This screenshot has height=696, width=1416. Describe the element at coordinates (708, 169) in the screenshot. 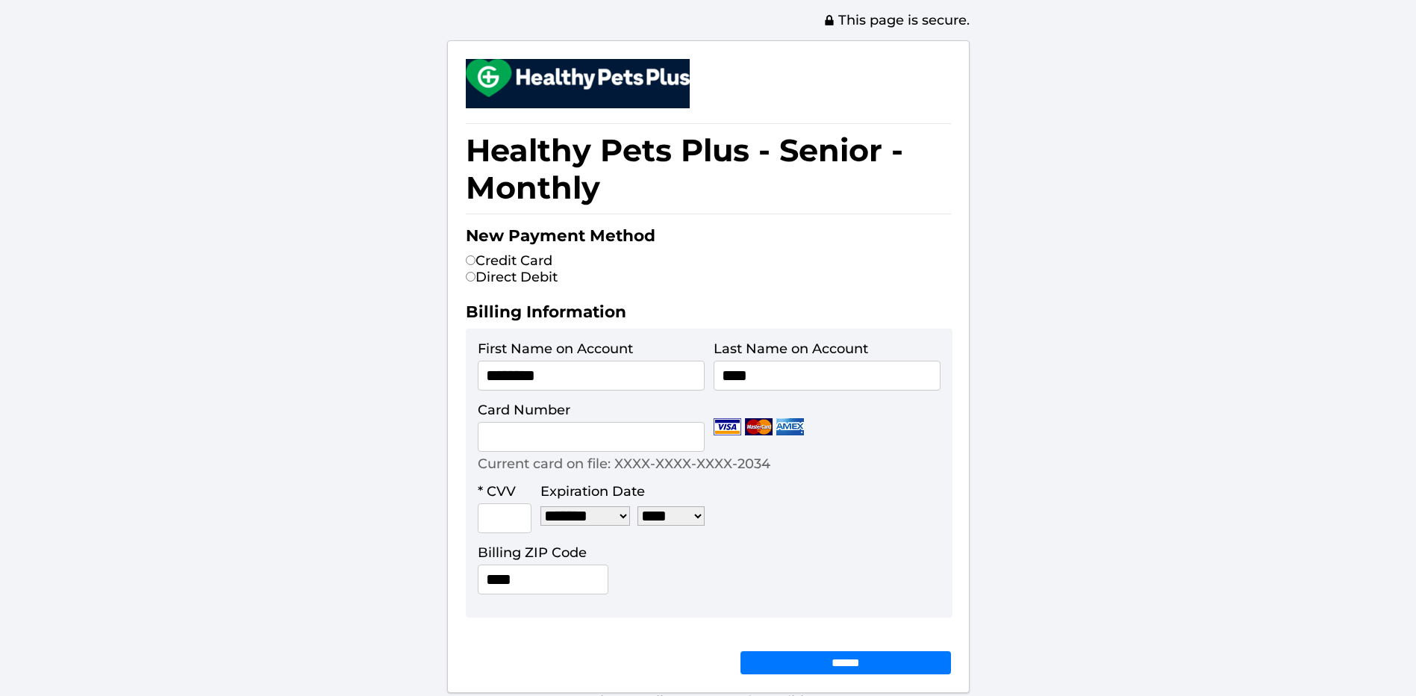

I see `h1: Healthy Pets Plus - Senior - Monthly` at that location.